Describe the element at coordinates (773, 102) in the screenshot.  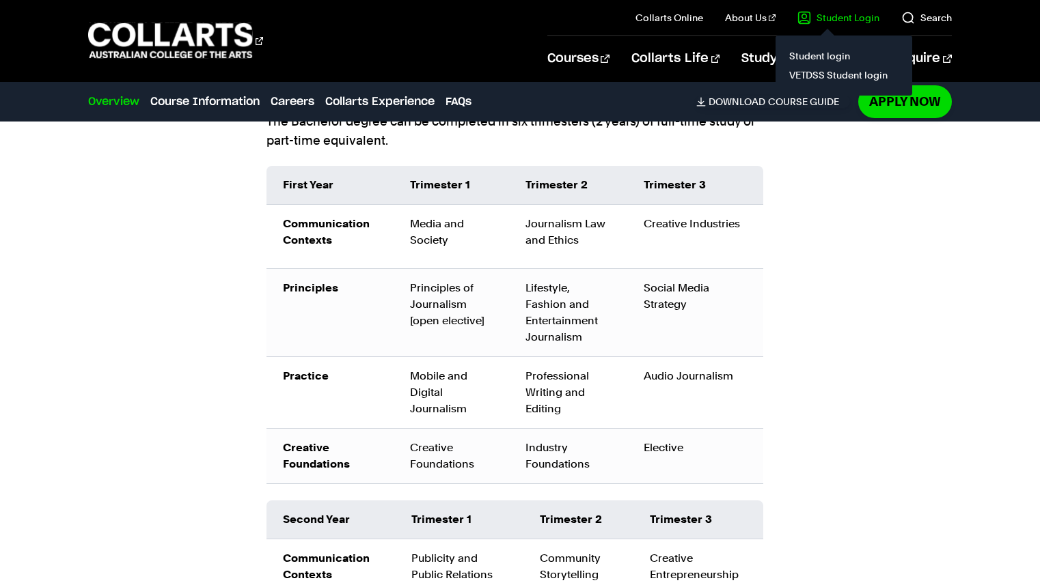
I see `a: DownloadCourse Guide` at that location.